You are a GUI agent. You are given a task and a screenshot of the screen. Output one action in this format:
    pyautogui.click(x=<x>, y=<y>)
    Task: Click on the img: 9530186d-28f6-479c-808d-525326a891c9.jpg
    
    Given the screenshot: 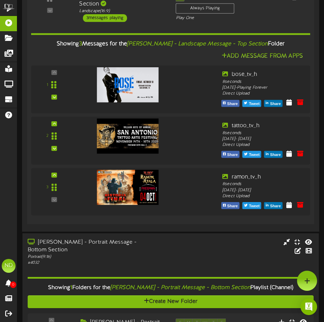 What is the action you would take?
    pyautogui.click(x=128, y=187)
    